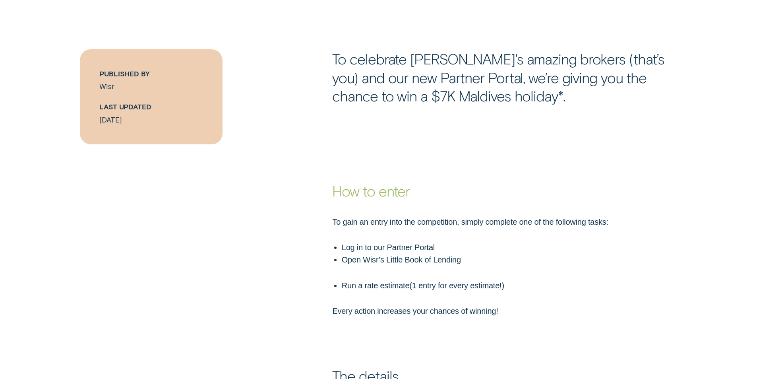 The image size is (757, 379). What do you see at coordinates (479, 311) in the screenshot?
I see `p: Every action increases your chances of winning!` at bounding box center [479, 311].